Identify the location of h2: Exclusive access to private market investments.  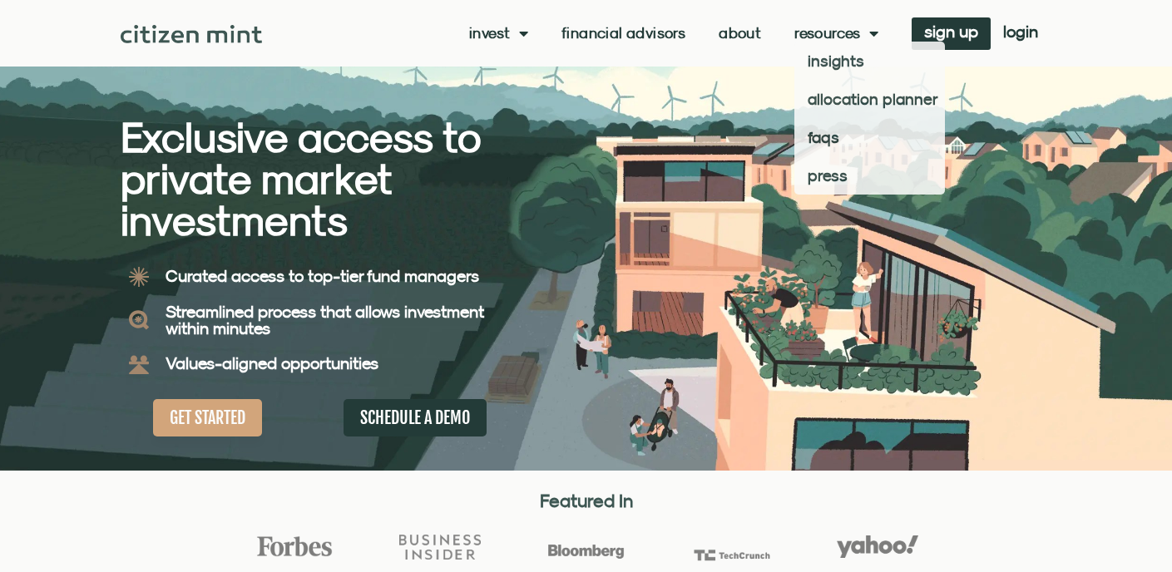
(324, 179).